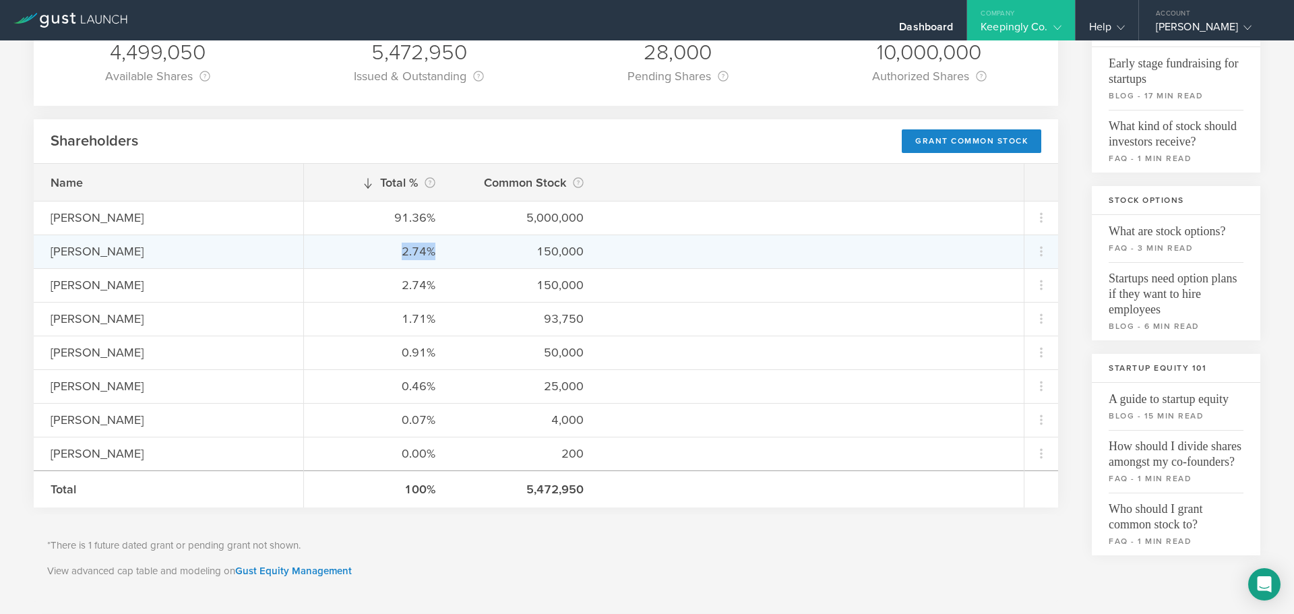 The image size is (1294, 614). What do you see at coordinates (1176, 449) in the screenshot?
I see `span: How should I divide shares amongst my co-founders?` at bounding box center [1176, 449].